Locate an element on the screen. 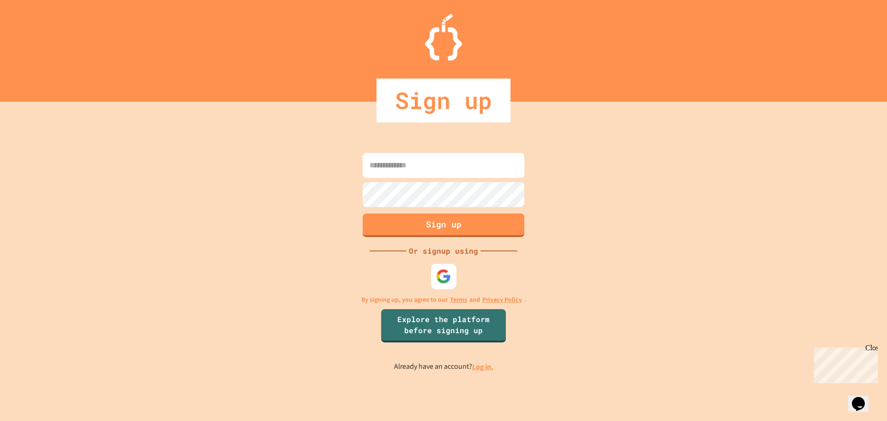 This screenshot has height=421, width=887. button: Sign up is located at coordinates (444, 225).